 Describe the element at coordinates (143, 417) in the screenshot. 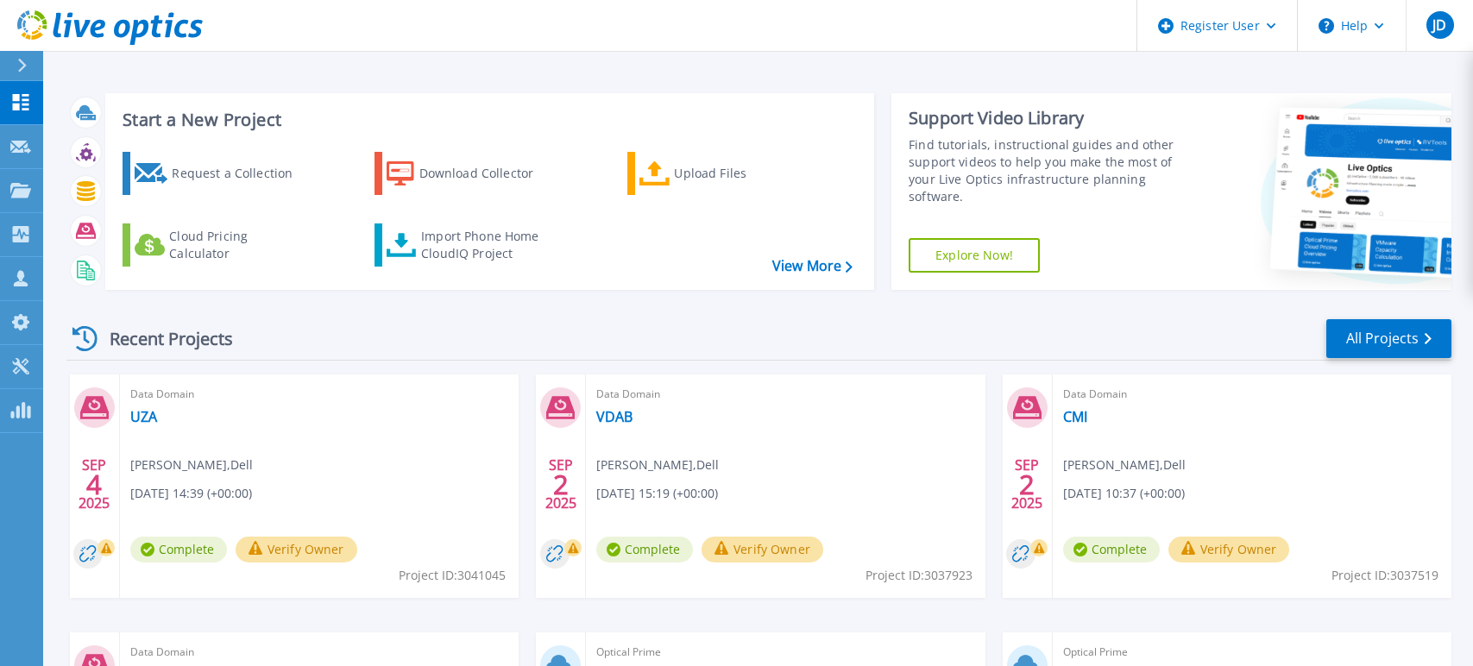

I see `a: UZA` at that location.